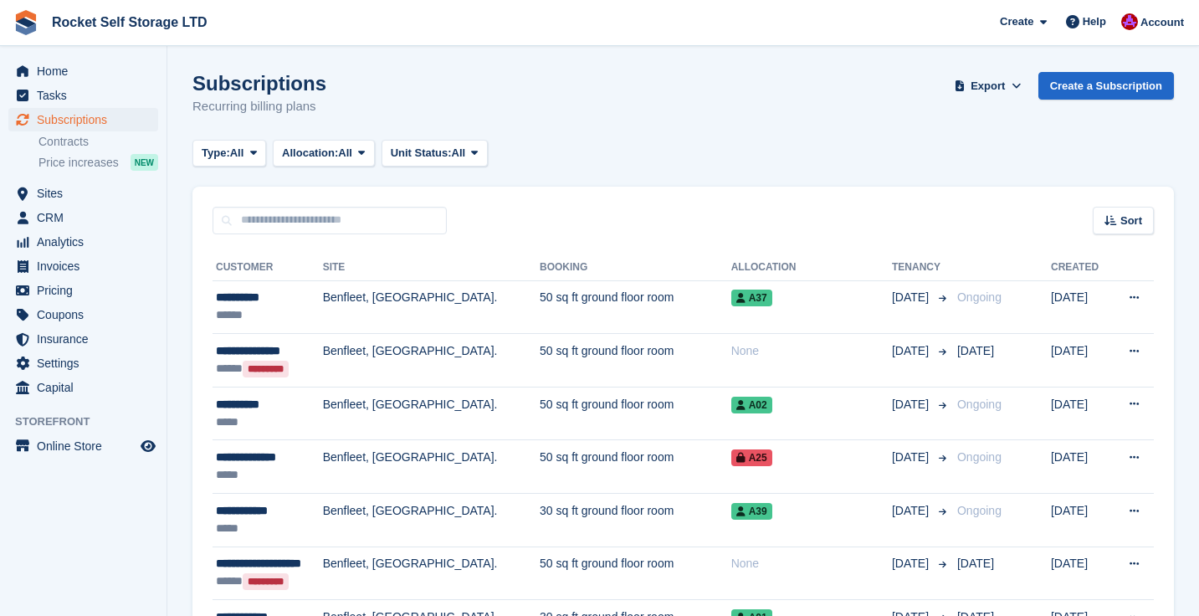  What do you see at coordinates (87, 387) in the screenshot?
I see `span: Capital` at bounding box center [87, 387].